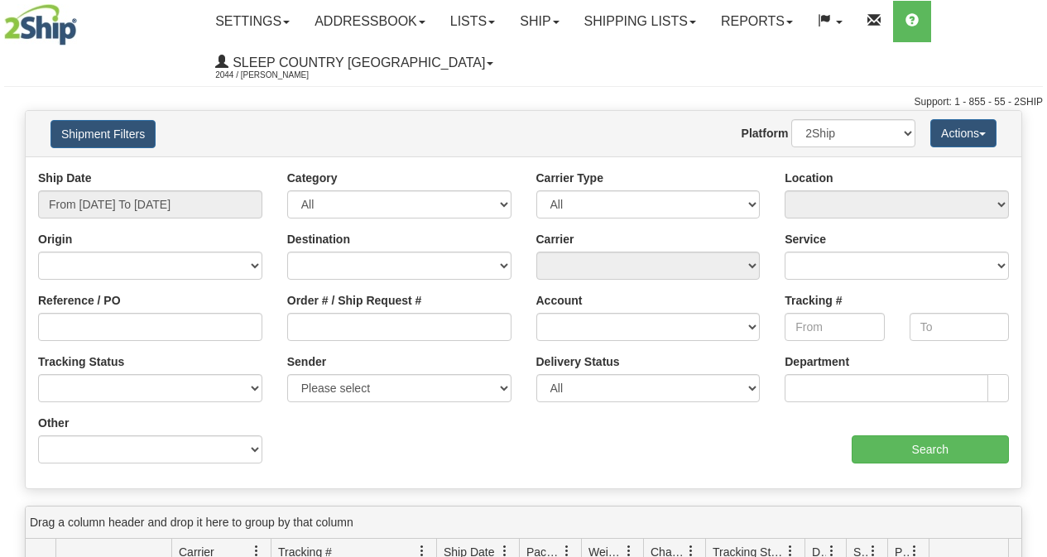  I want to click on label: Tracking #, so click(812, 300).